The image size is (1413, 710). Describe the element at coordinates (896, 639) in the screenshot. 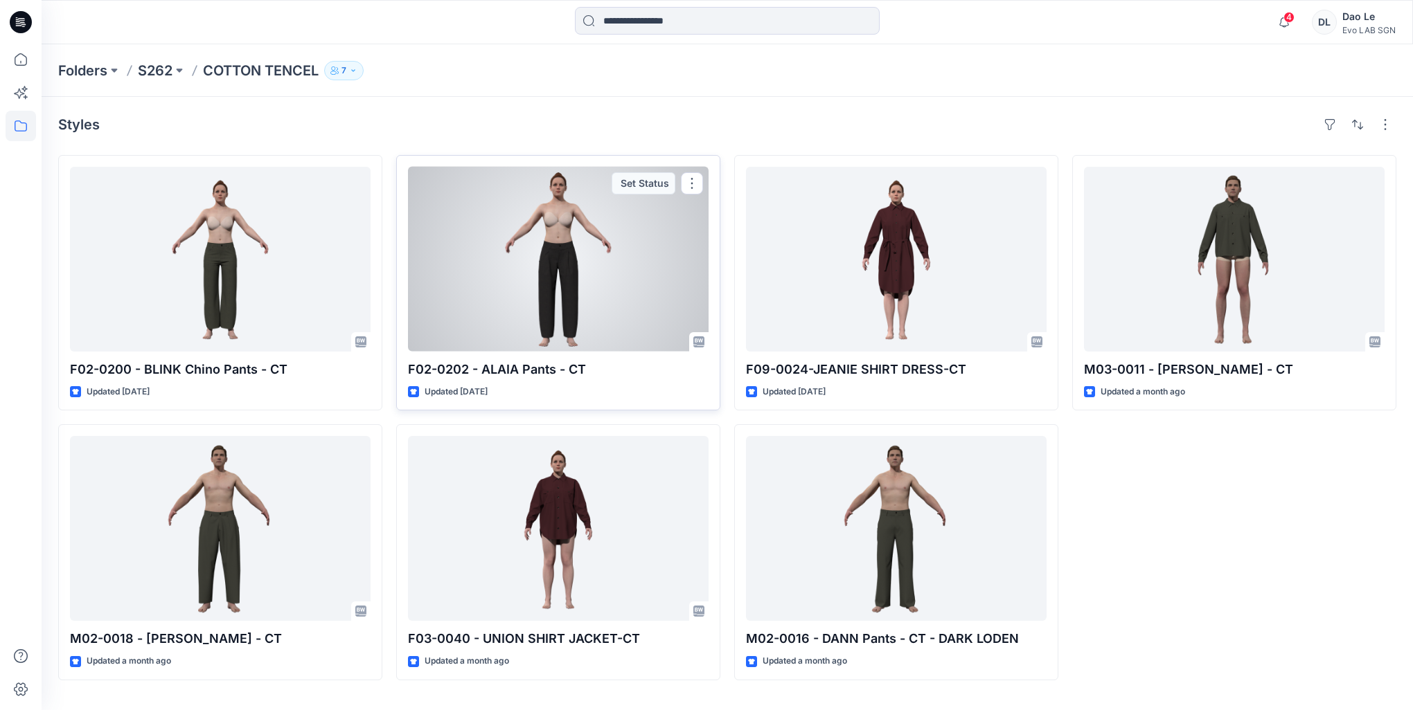

I see `p: M02-0016 - DANN Pants - CT - DARK LODEN` at that location.